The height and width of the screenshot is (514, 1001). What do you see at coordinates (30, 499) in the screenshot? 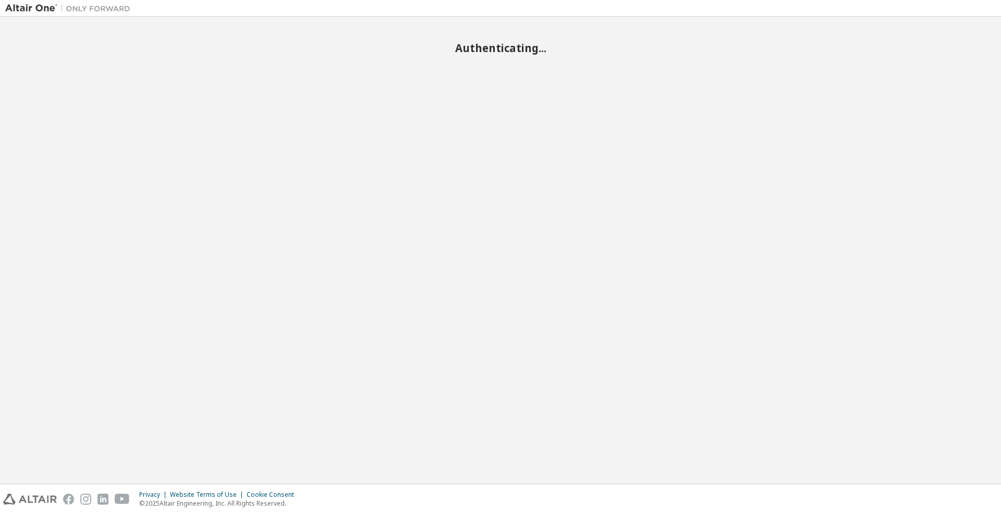
I see `img: altair_logo.svg` at bounding box center [30, 499].